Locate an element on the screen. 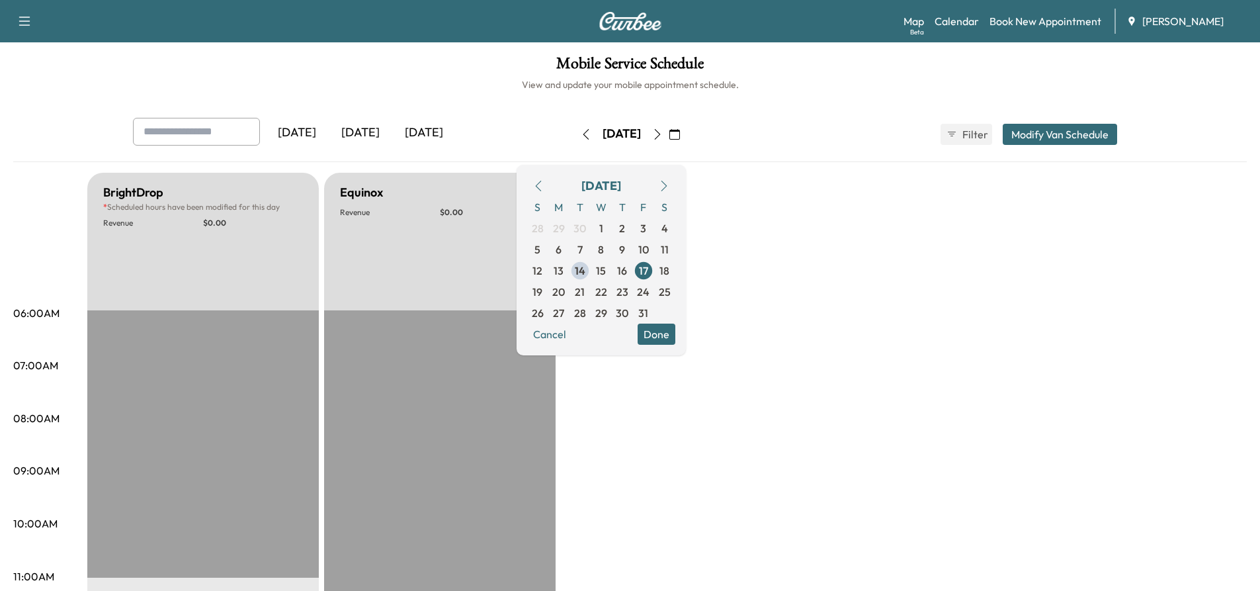  span: 22 is located at coordinates (601, 292).